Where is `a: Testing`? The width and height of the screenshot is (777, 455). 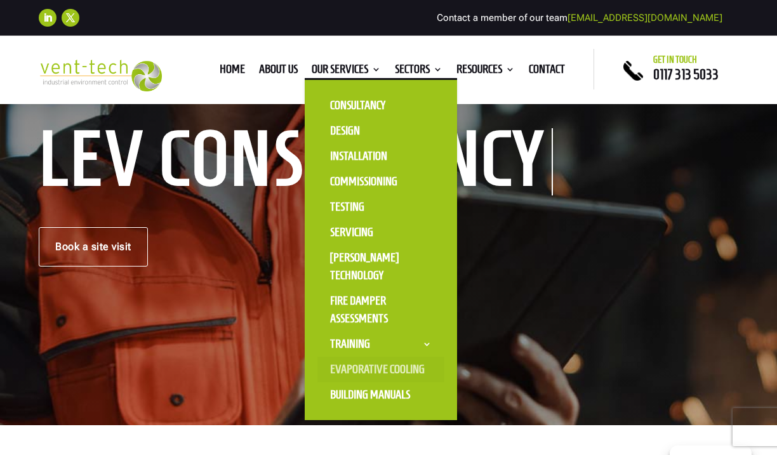
a: Testing is located at coordinates (381, 207).